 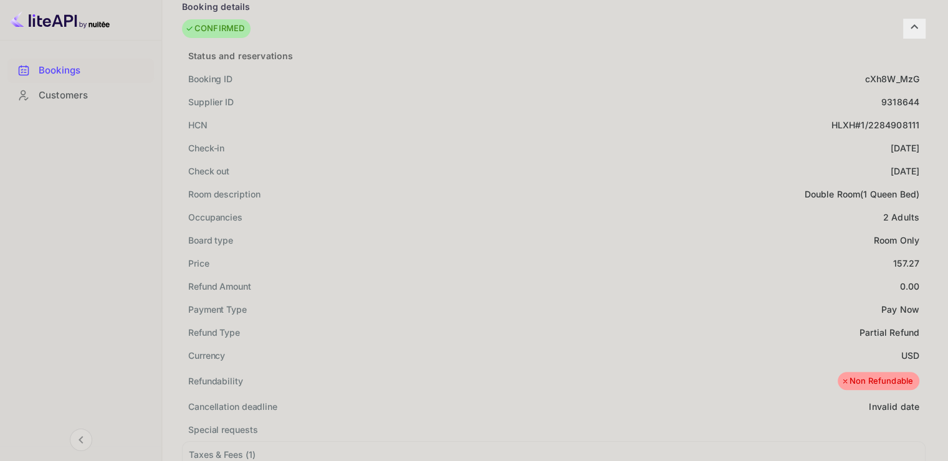 What do you see at coordinates (210, 79) in the screenshot?
I see `div: Booking ID` at bounding box center [210, 79].